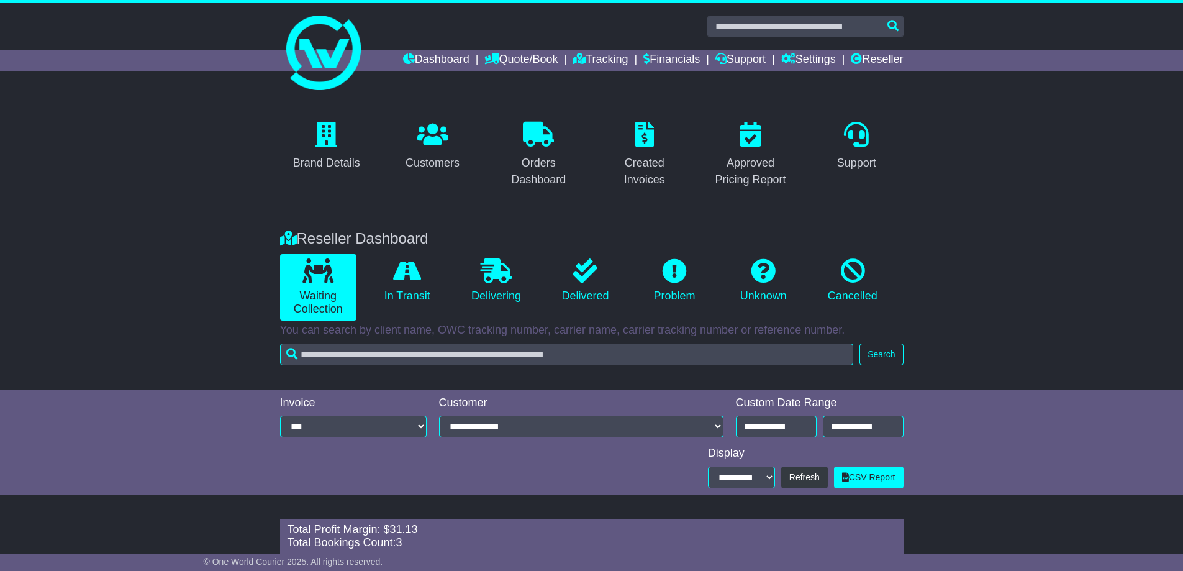  I want to click on a: In Transit, so click(407, 281).